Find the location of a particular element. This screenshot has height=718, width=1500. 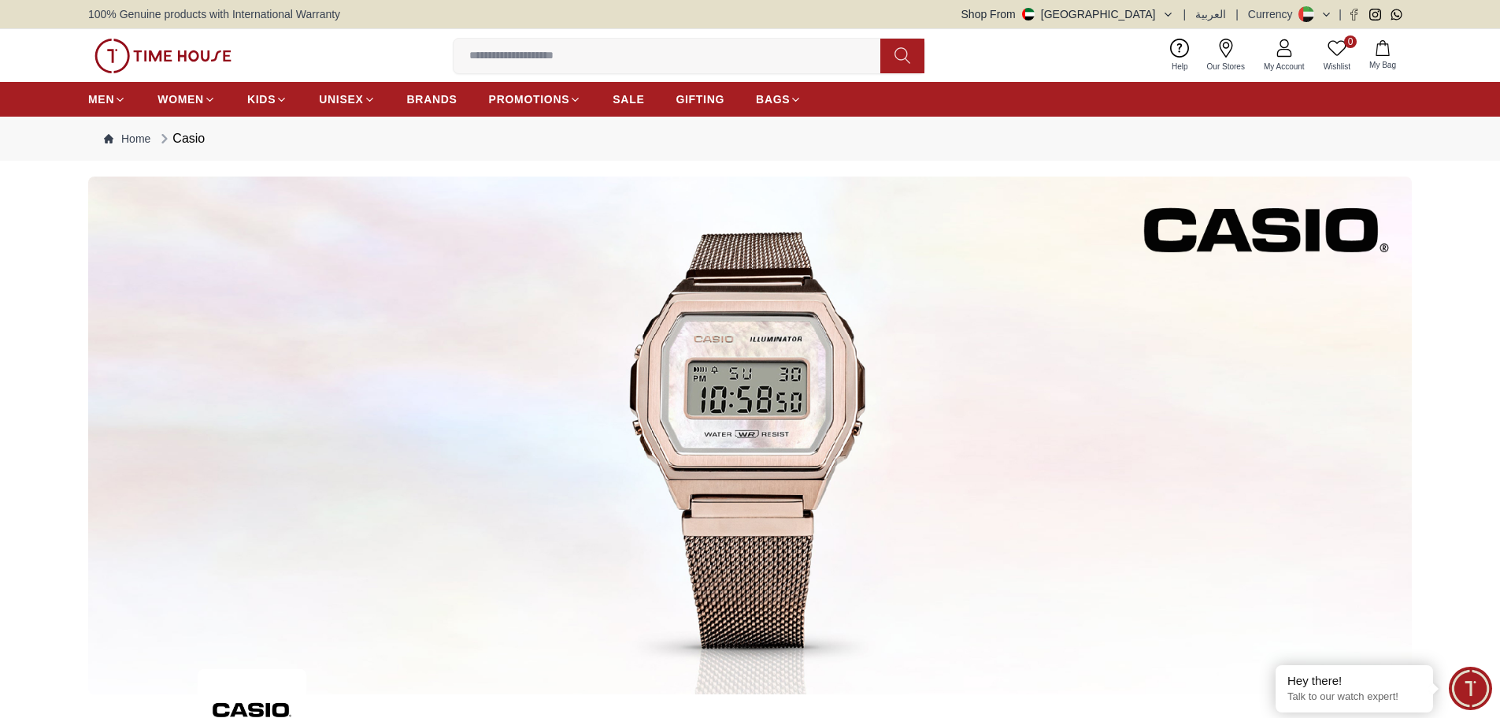

a: Help is located at coordinates (1180, 55).